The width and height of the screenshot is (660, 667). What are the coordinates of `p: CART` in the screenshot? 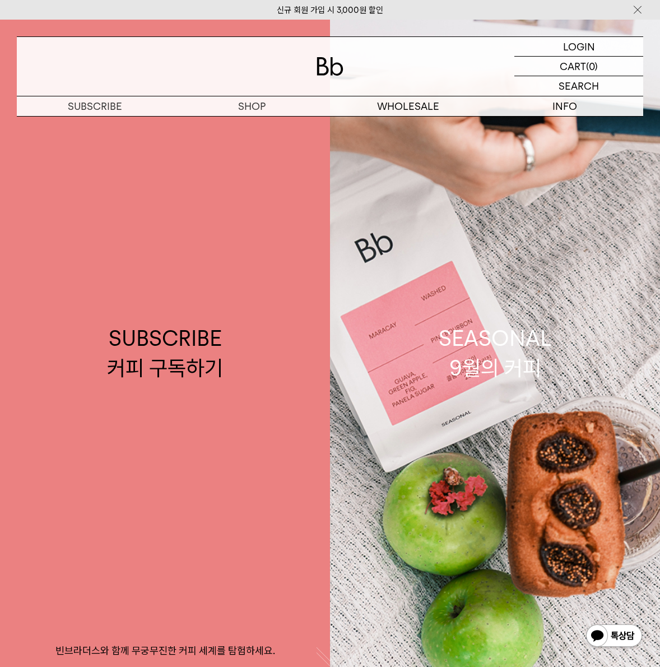 It's located at (573, 66).